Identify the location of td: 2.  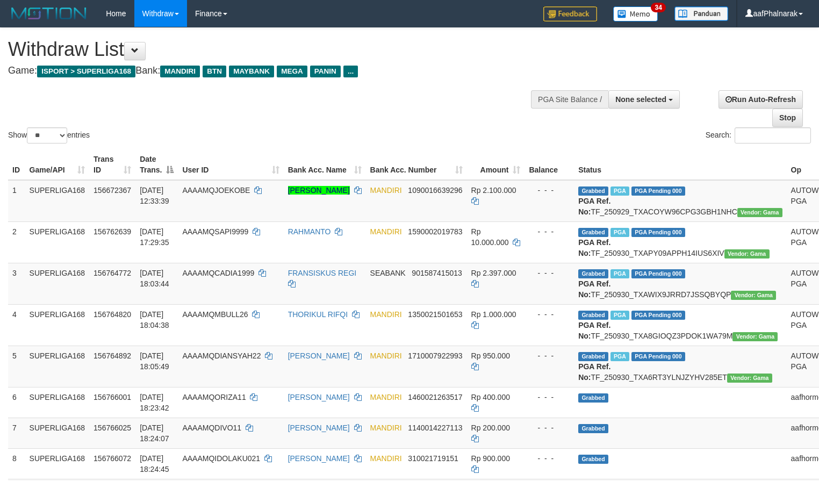
(17, 242).